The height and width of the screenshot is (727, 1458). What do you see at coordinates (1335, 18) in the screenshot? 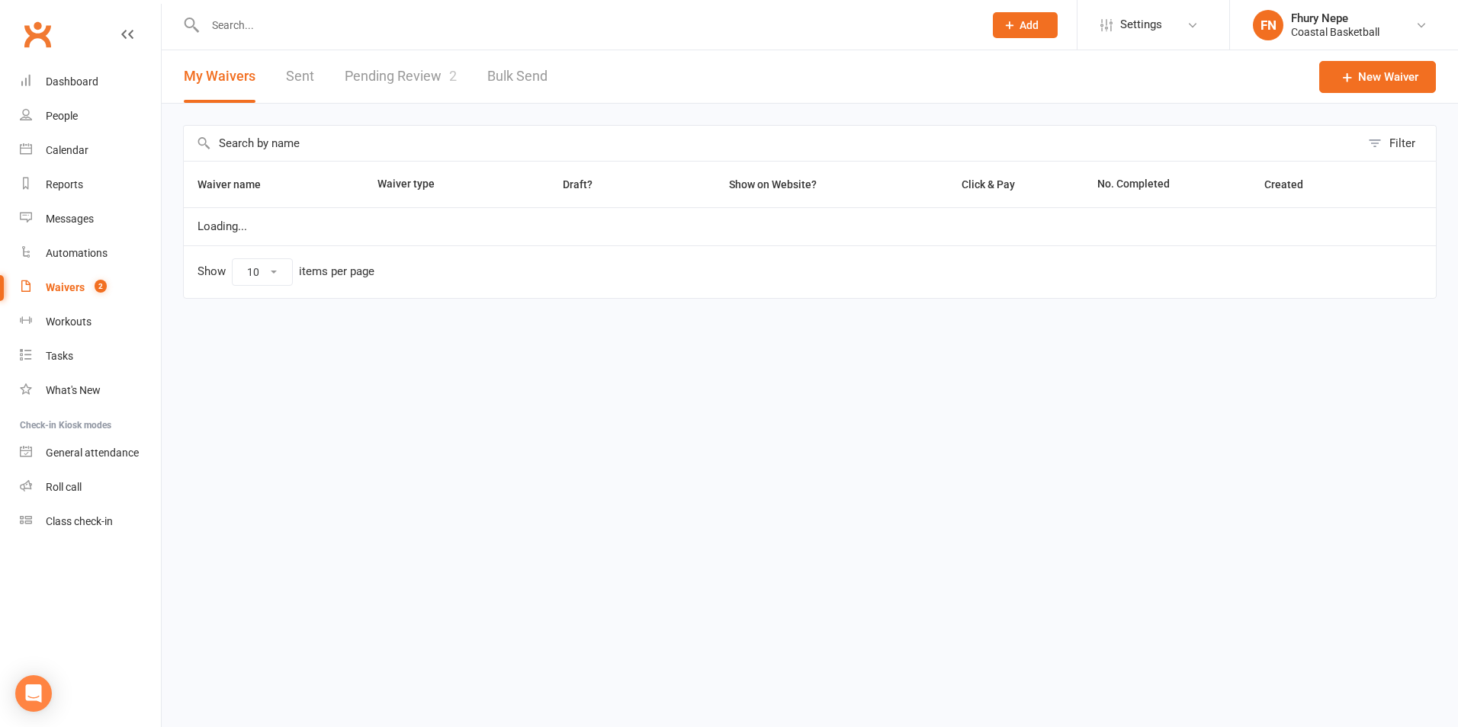
I see `div: Fhury Nepe` at bounding box center [1335, 18].